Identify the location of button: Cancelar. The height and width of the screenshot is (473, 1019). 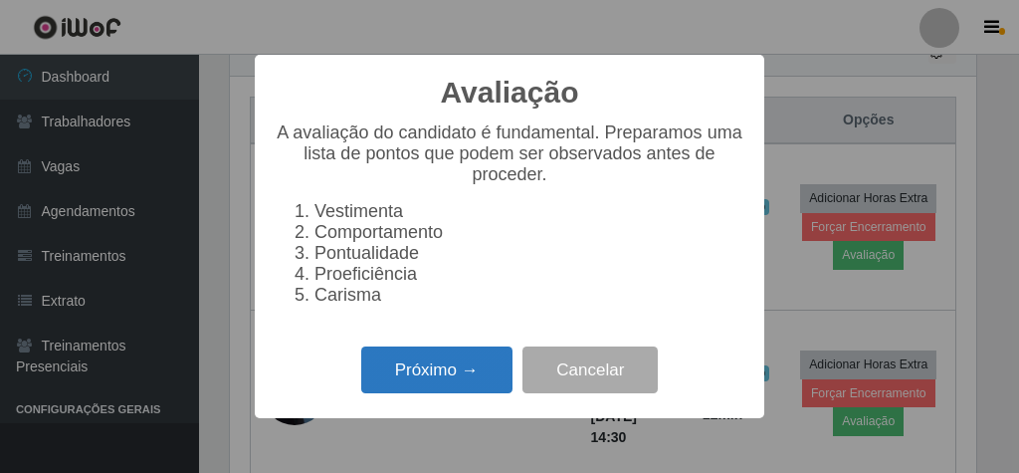
(590, 369).